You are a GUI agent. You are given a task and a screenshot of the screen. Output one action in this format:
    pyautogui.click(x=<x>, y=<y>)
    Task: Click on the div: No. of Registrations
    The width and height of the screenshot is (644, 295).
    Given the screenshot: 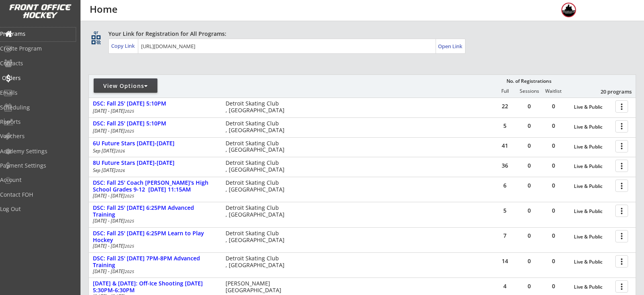 What is the action you would take?
    pyautogui.click(x=529, y=81)
    